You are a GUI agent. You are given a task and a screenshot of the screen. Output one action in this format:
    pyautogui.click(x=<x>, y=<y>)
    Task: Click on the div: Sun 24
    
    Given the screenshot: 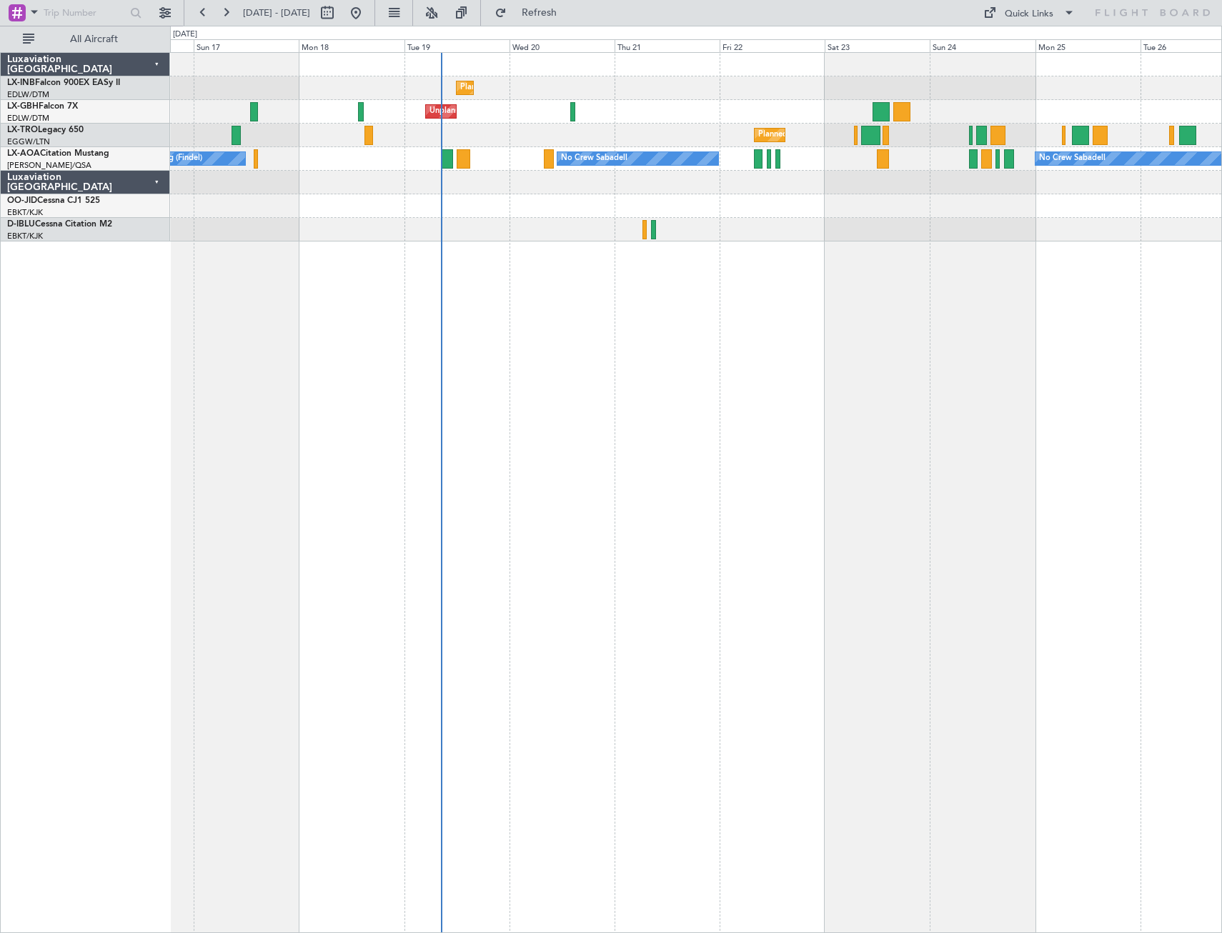 What is the action you would take?
    pyautogui.click(x=982, y=46)
    